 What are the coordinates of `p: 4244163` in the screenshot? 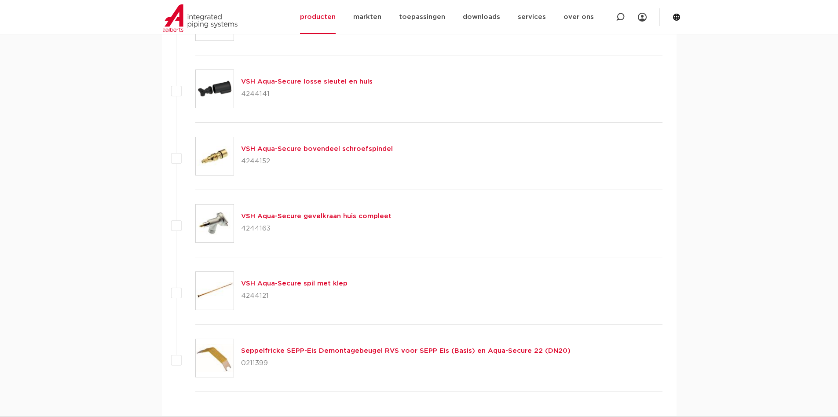 It's located at (316, 229).